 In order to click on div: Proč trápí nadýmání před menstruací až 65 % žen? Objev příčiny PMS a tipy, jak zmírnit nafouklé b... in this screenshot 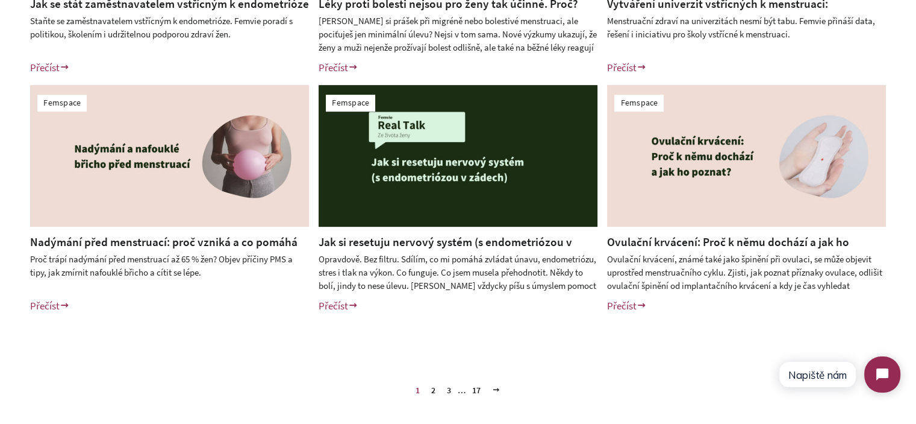, I will do `click(169, 272)`.